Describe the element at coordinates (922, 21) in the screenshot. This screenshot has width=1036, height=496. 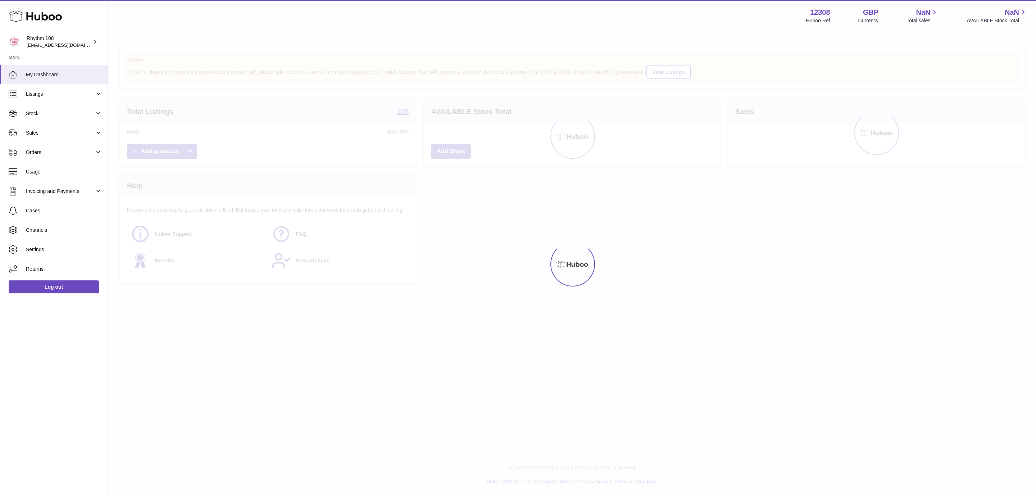
I see `span: Total sales` at that location.